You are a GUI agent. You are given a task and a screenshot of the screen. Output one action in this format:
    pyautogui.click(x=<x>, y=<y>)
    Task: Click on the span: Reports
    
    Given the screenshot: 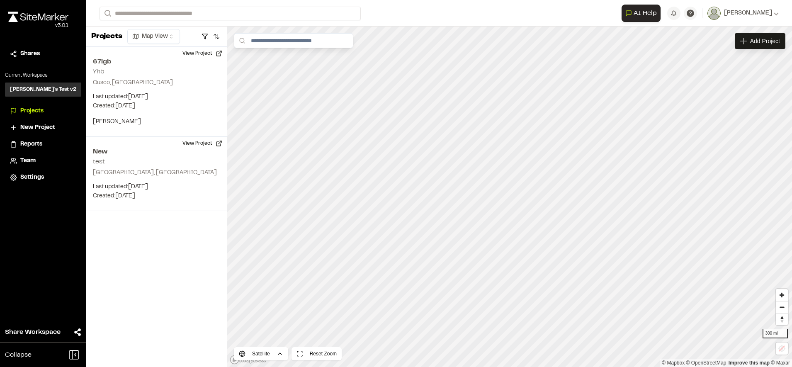 What is the action you would take?
    pyautogui.click(x=31, y=144)
    